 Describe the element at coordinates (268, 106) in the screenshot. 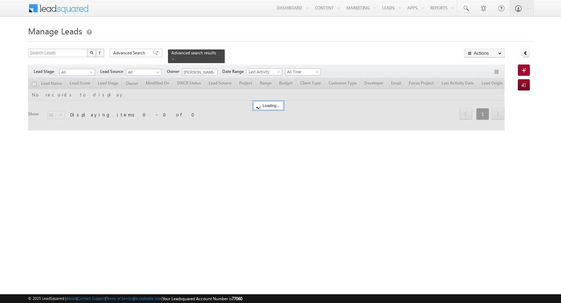

I see `div: Loading...` at that location.